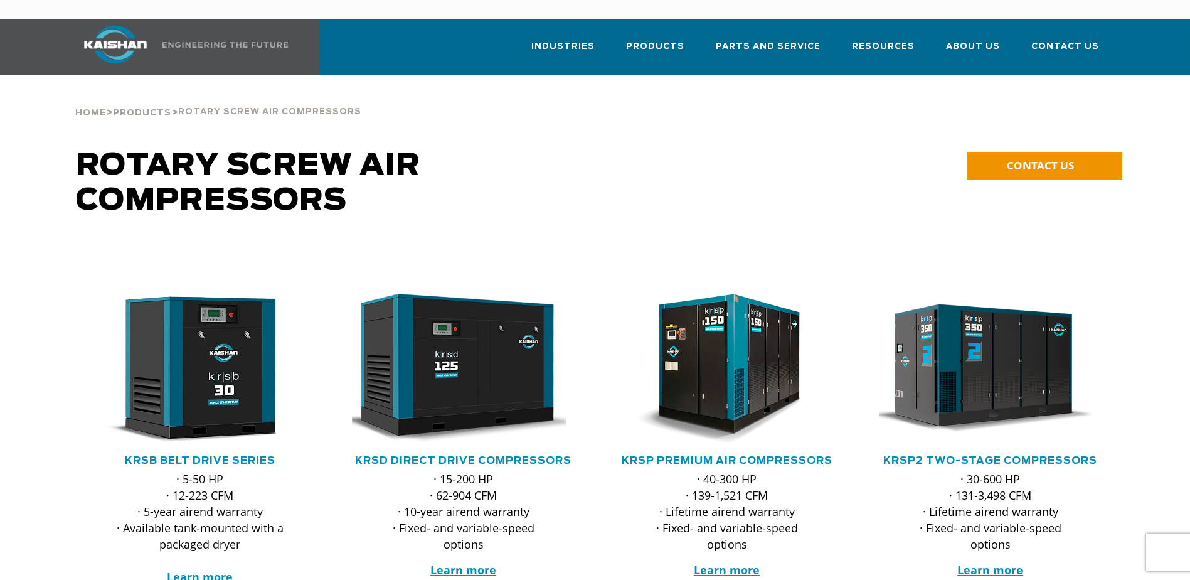  Describe the element at coordinates (973, 51) in the screenshot. I see `a: About Us` at that location.